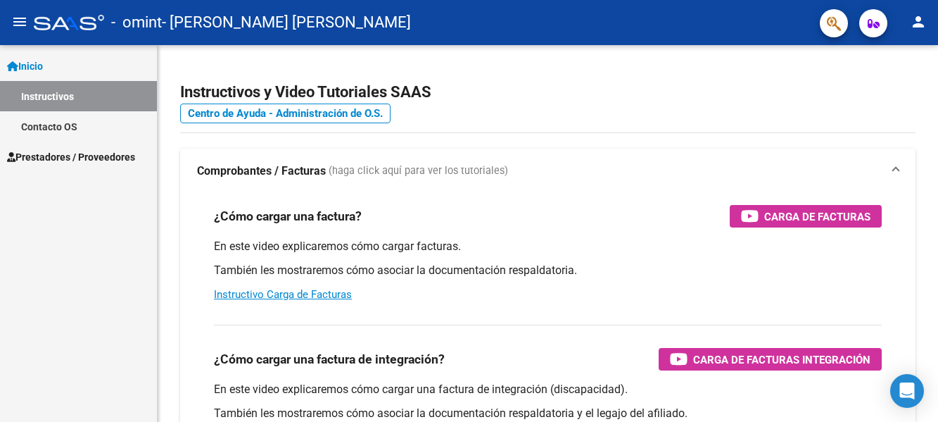 The height and width of the screenshot is (422, 938). I want to click on a: Centro de Ayuda - Administración de O.S., so click(285, 113).